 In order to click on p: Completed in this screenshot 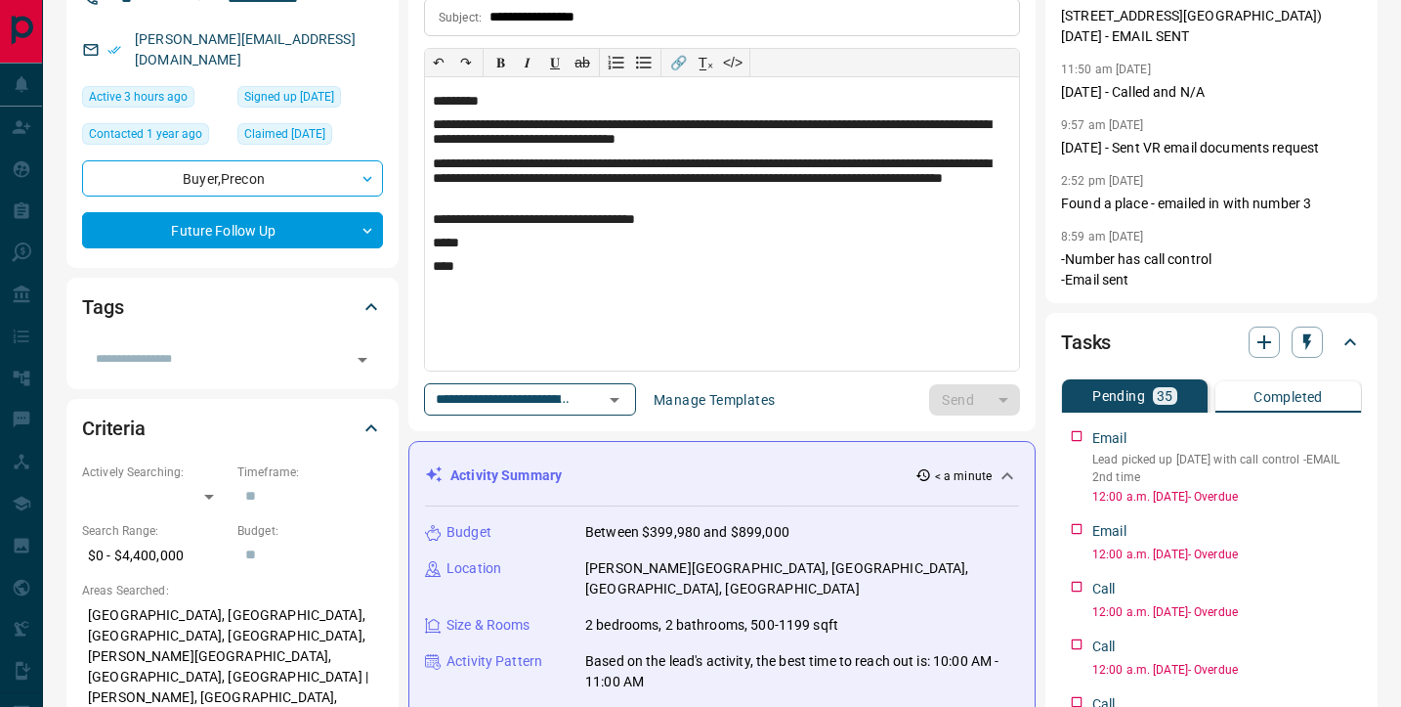, I will do `click(1288, 397)`.